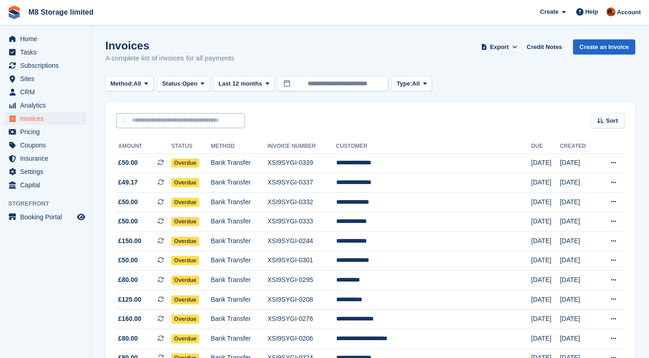 Image resolution: width=649 pixels, height=358 pixels. What do you see at coordinates (130, 319) in the screenshot?
I see `span: £160.00` at bounding box center [130, 319].